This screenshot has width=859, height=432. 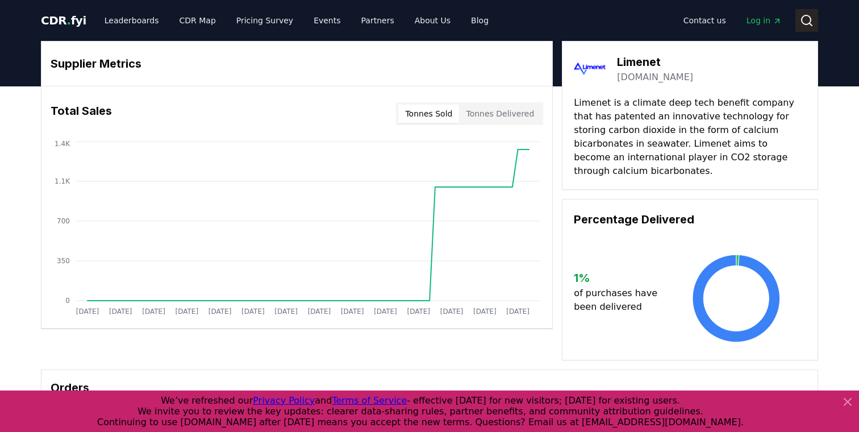 I want to click on h3: Supplier Metrics, so click(x=296, y=64).